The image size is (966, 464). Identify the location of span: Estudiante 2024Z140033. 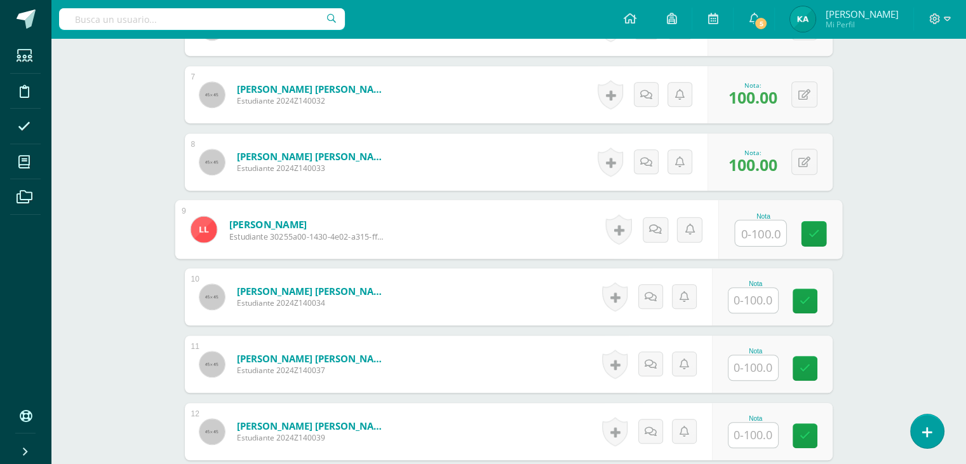
(313, 168).